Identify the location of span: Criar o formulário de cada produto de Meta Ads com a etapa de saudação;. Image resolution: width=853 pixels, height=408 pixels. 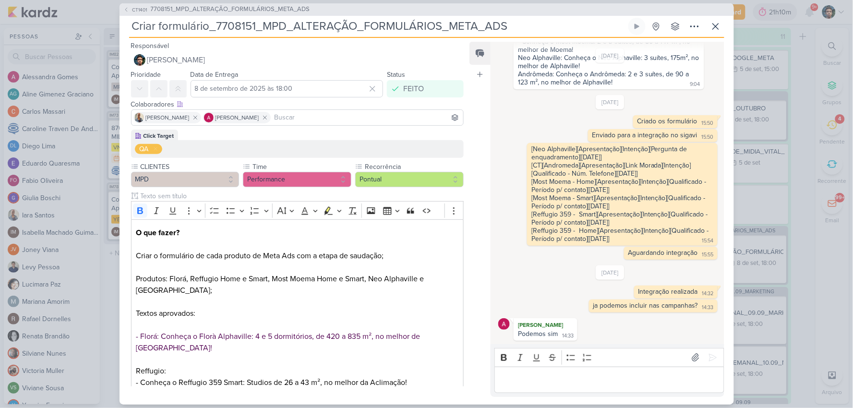
(260, 256).